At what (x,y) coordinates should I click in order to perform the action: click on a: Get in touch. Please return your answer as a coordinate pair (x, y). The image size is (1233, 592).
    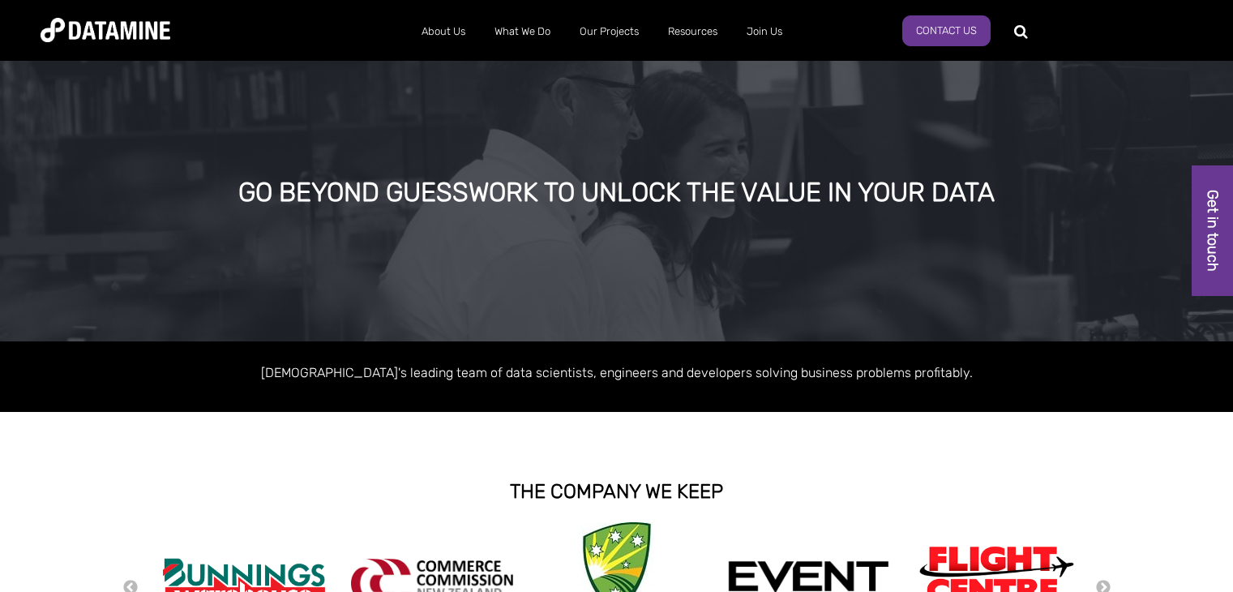
    Looking at the image, I should click on (1212, 230).